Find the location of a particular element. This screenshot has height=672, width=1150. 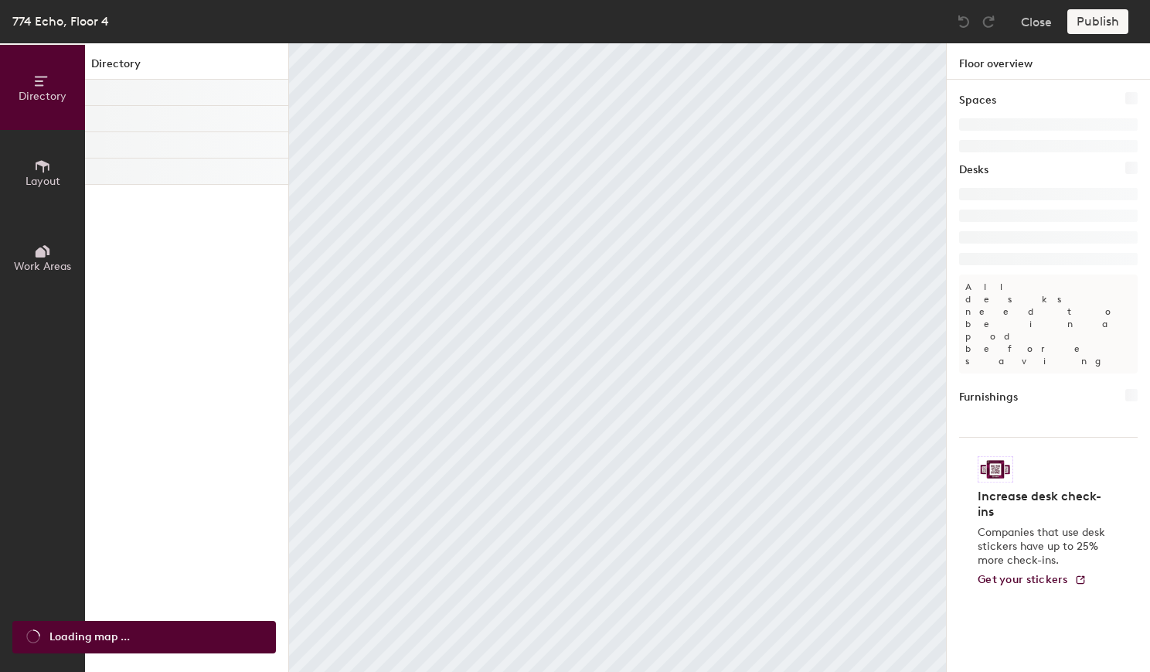

button: Close is located at coordinates (1037, 22).